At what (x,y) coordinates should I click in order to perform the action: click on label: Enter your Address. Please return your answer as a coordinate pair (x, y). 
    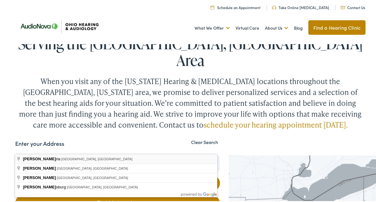
    Looking at the image, I should click on (40, 143).